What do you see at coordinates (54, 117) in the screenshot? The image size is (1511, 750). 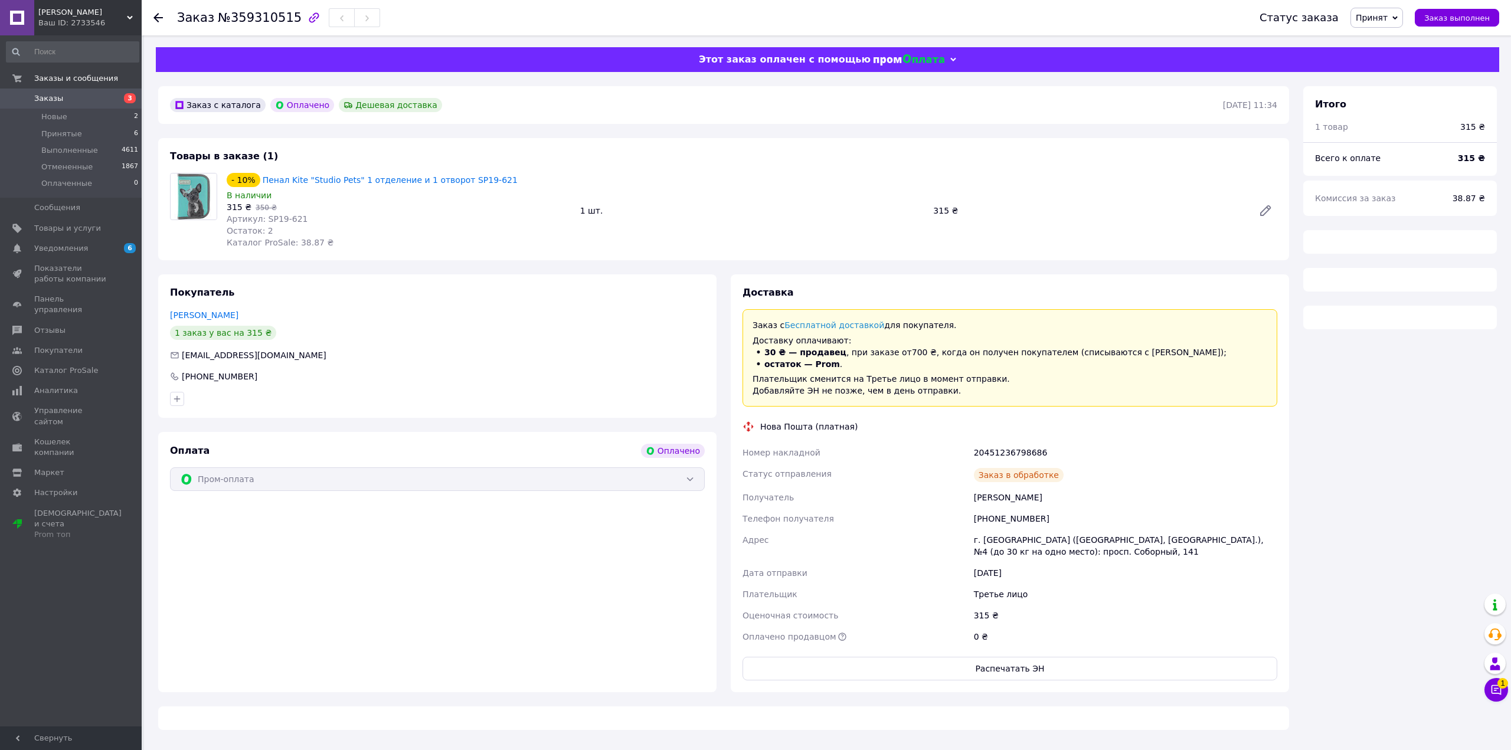 I see `span: Новые` at bounding box center [54, 117].